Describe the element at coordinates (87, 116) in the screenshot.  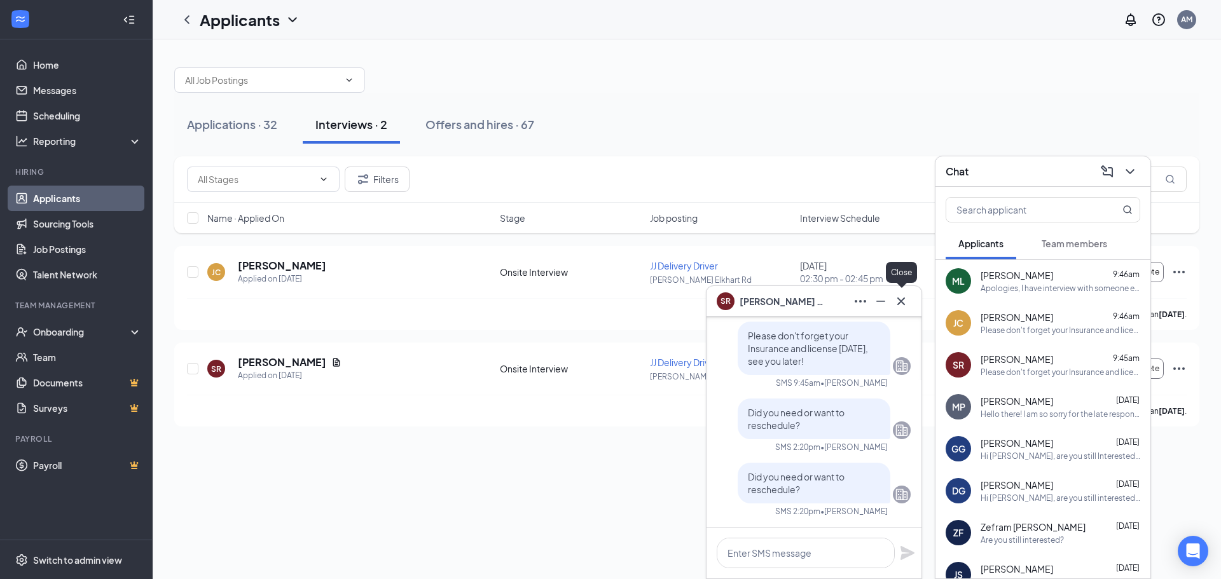
I see `a: Scheduling` at that location.